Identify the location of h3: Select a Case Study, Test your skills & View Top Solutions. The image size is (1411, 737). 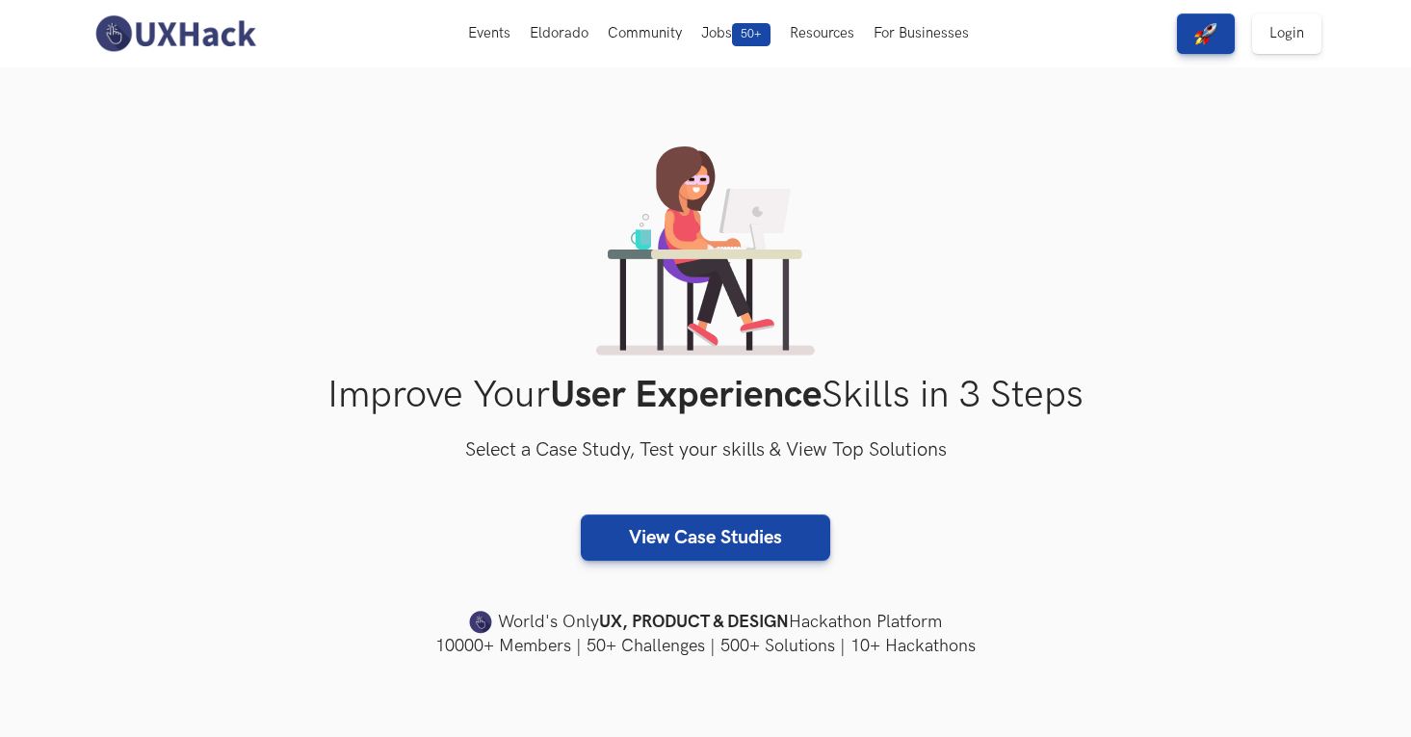
(706, 451).